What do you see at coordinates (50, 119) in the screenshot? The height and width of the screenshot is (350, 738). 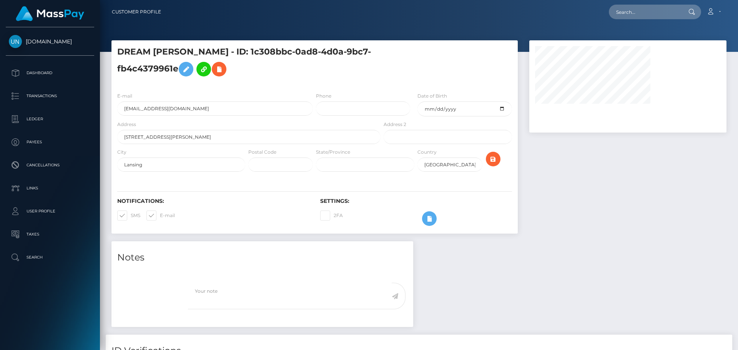 I see `a: Ledger` at bounding box center [50, 119].